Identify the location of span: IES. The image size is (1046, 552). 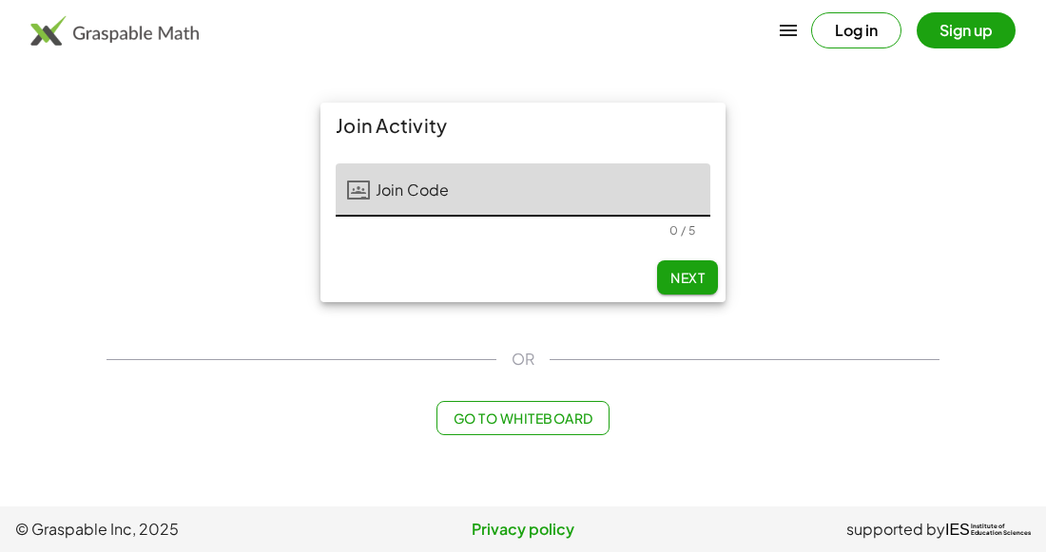
(957, 529).